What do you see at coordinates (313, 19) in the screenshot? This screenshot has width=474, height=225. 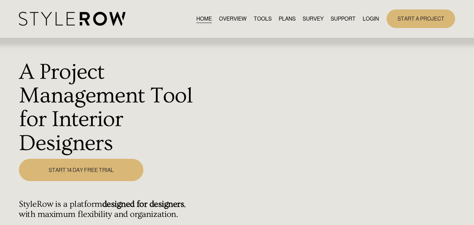 I see `a: SURVEY` at bounding box center [313, 19].